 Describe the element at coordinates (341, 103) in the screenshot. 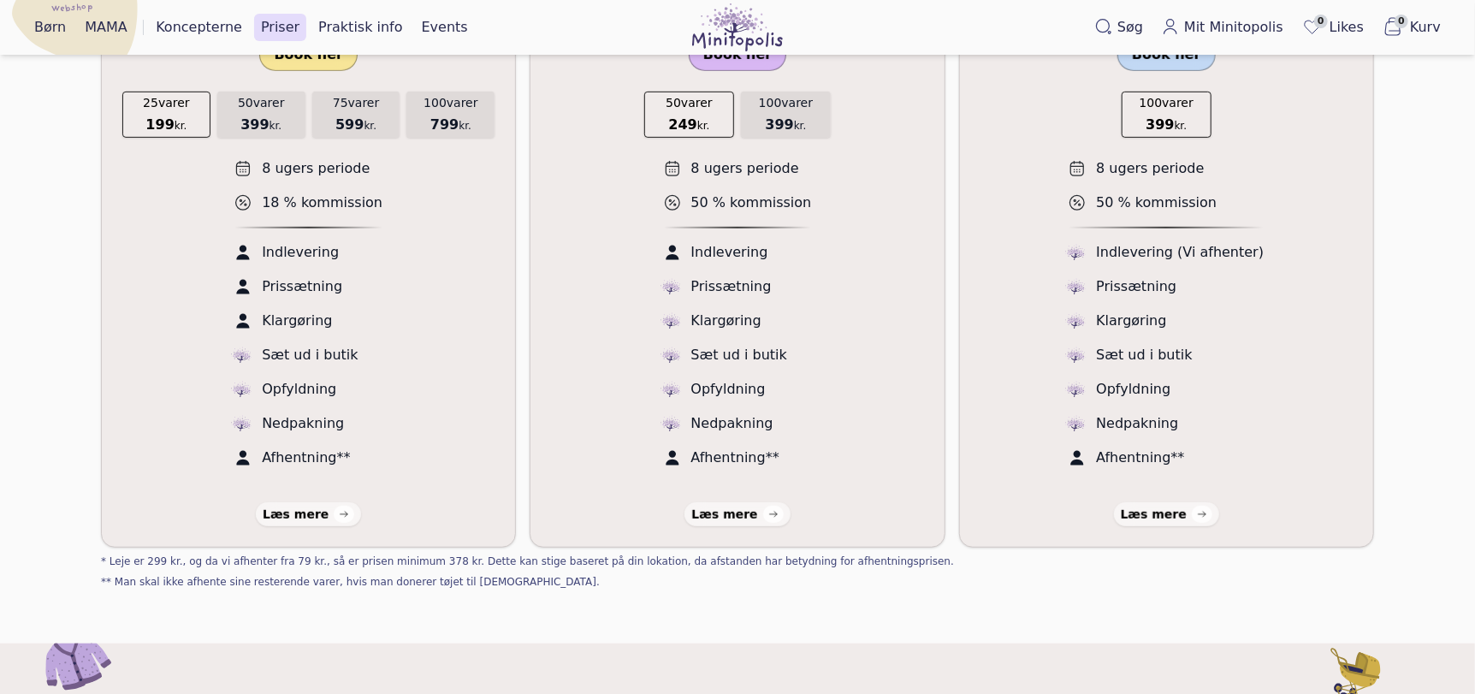

I see `span: 75` at that location.